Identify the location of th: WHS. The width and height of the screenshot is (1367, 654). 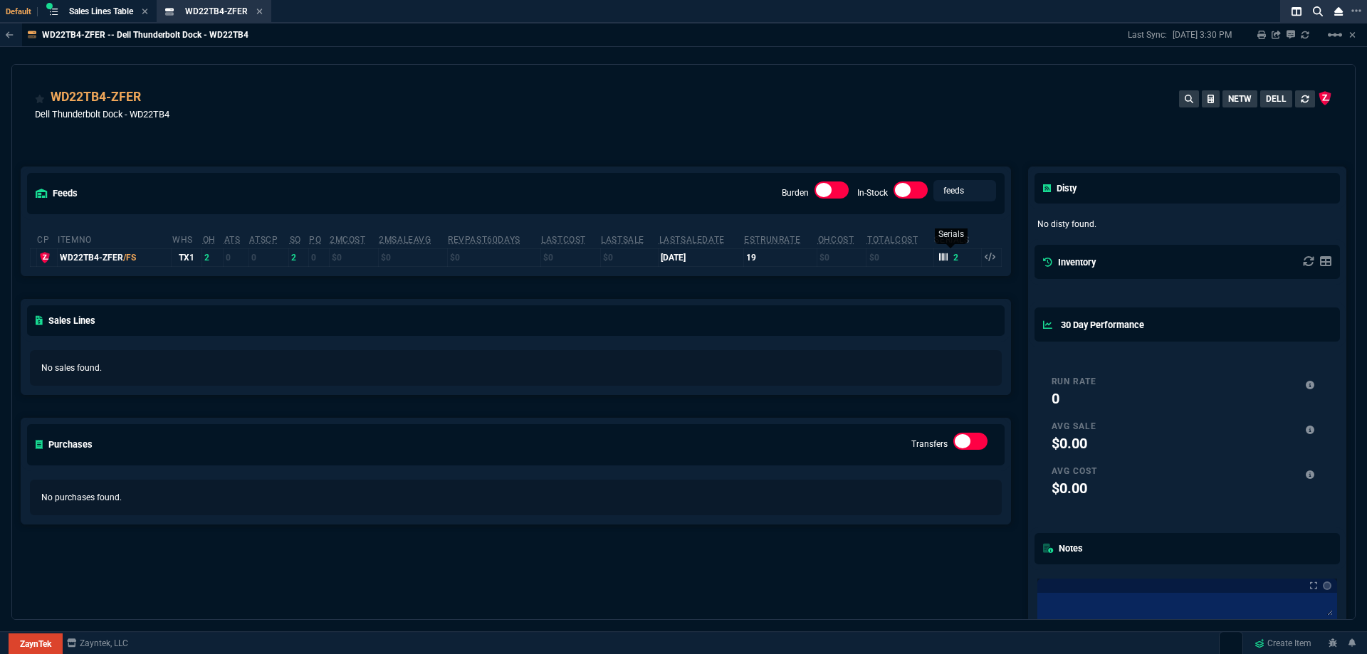
(187, 239).